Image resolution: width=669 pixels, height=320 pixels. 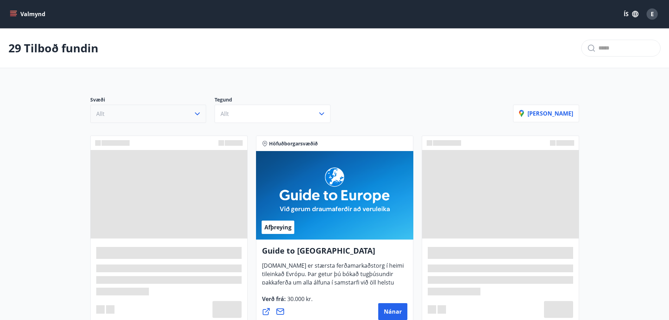 I want to click on span: Afþreying, so click(x=278, y=227).